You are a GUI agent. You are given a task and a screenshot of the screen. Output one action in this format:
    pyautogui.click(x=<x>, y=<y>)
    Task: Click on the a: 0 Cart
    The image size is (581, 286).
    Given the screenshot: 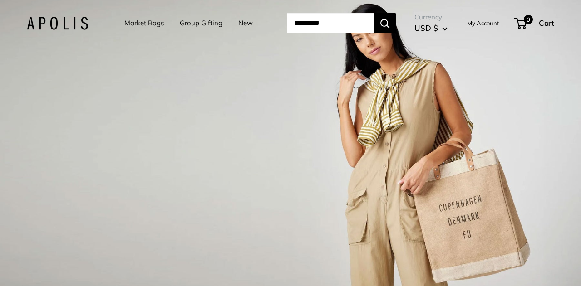 What is the action you would take?
    pyautogui.click(x=534, y=23)
    